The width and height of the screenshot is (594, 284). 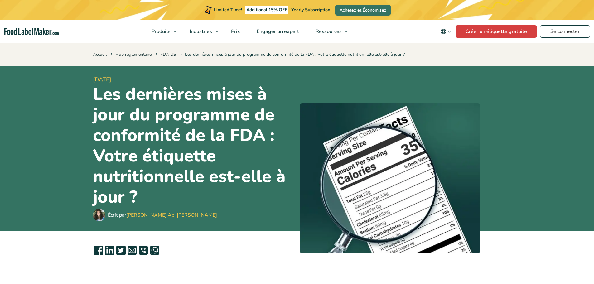 I want to click on a: Hub réglementaire, so click(x=134, y=54).